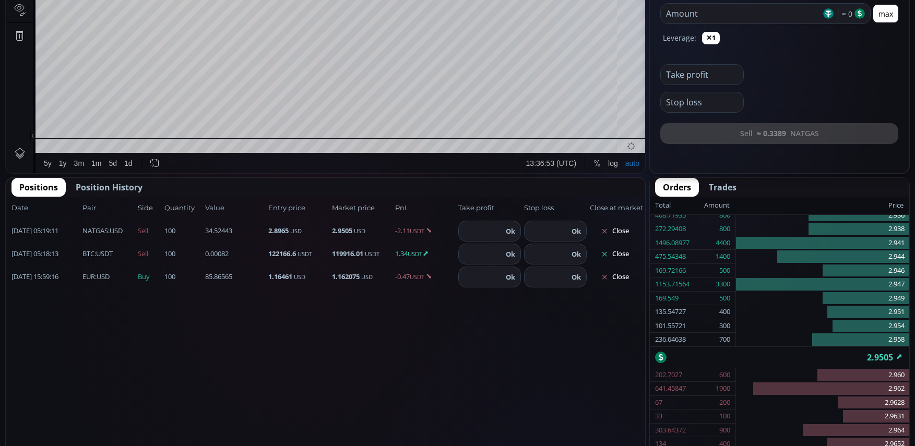  Describe the element at coordinates (722, 187) in the screenshot. I see `button: Trades` at that location.